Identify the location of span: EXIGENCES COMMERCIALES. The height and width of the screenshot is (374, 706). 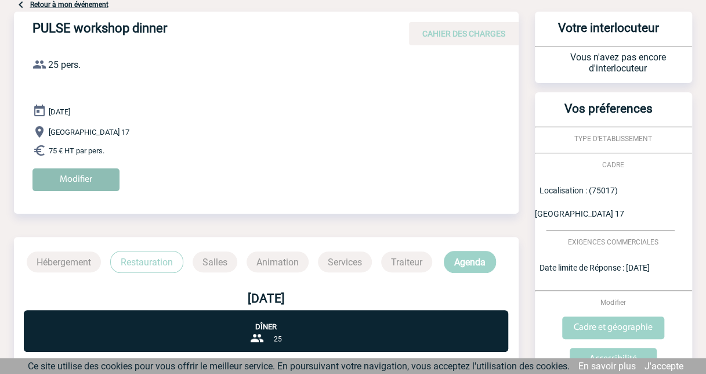
(613, 242).